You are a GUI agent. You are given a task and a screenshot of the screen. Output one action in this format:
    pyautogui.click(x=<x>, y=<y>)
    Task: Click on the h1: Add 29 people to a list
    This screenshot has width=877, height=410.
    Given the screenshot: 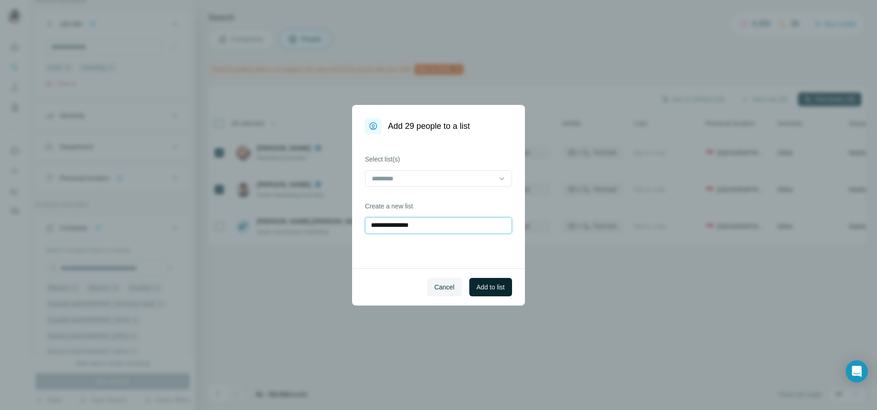 What is the action you would take?
    pyautogui.click(x=429, y=126)
    